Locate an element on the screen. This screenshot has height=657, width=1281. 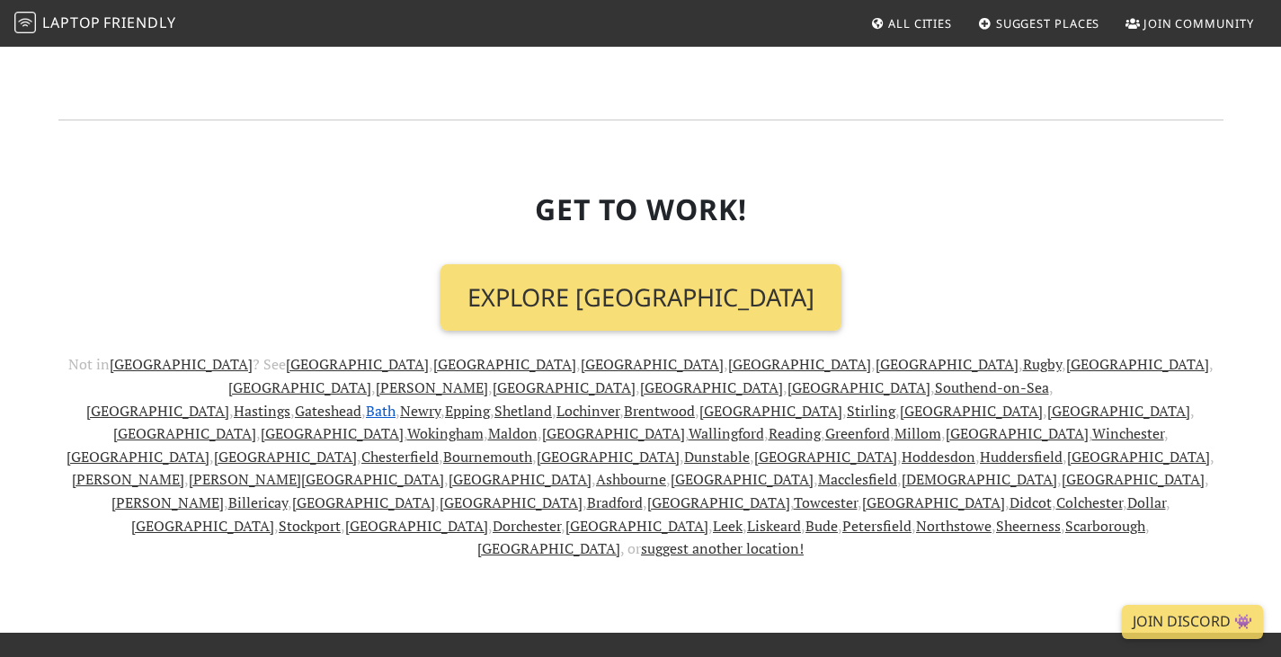
span: Suggest Places is located at coordinates (1048, 23).